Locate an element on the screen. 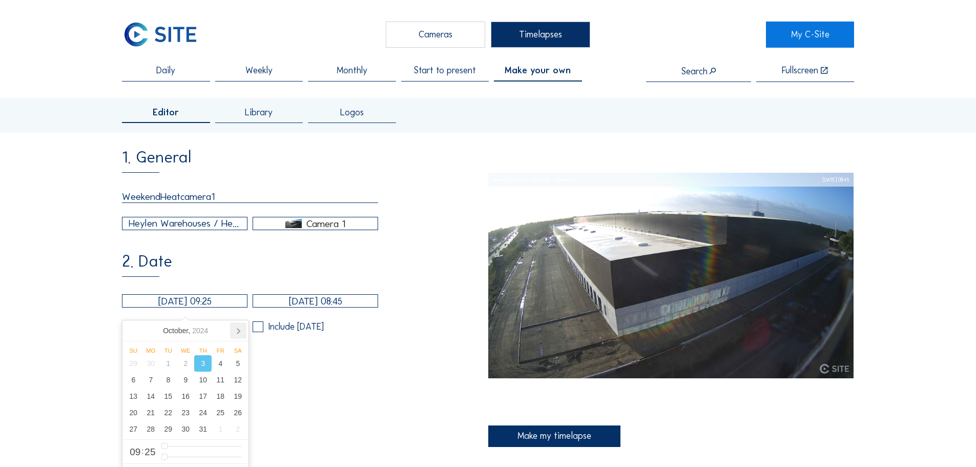 The height and width of the screenshot is (467, 976). span: Start to present is located at coordinates (445, 71).